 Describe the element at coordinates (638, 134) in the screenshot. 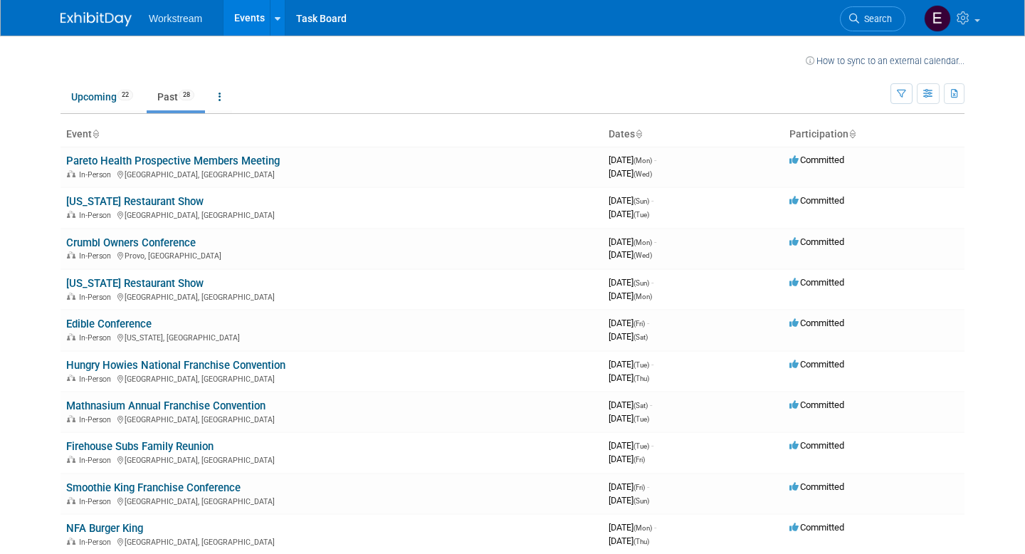

I see `a: Sort by Start Date` at that location.